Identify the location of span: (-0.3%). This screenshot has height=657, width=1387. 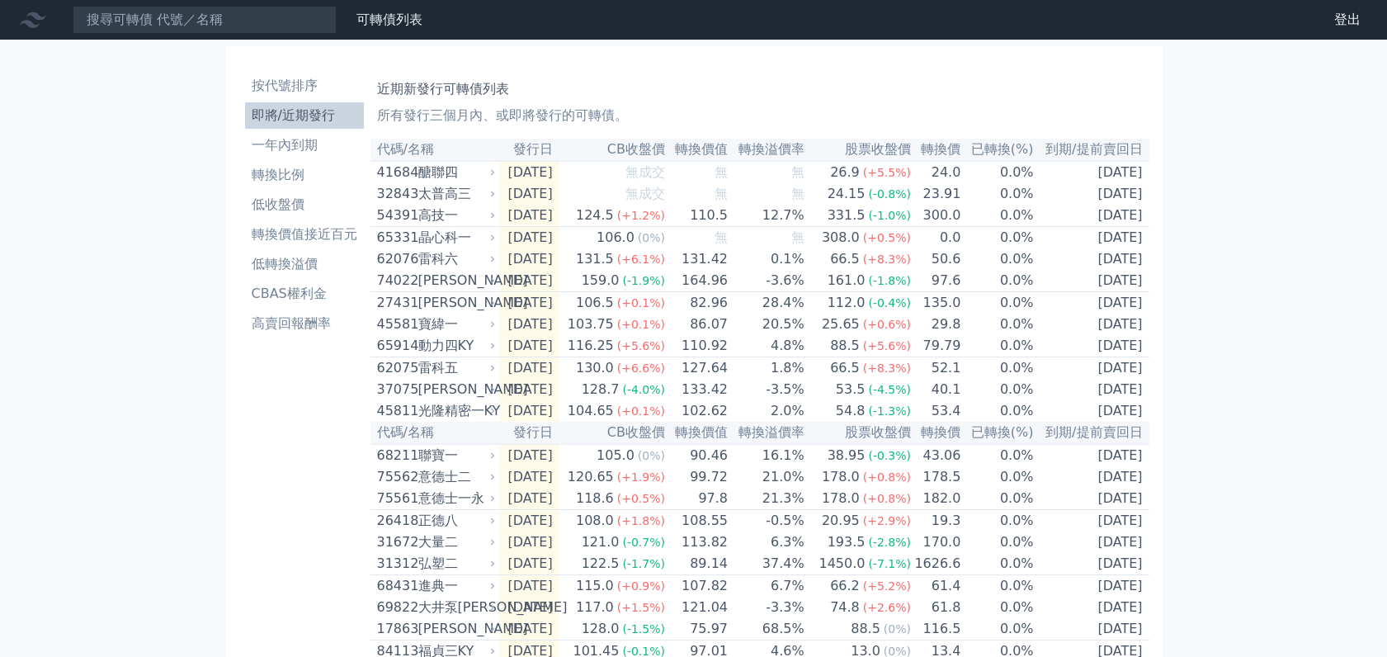
(890, 456).